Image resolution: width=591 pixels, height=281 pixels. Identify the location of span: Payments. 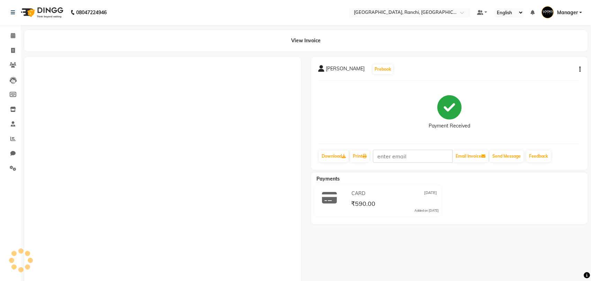
(328, 179).